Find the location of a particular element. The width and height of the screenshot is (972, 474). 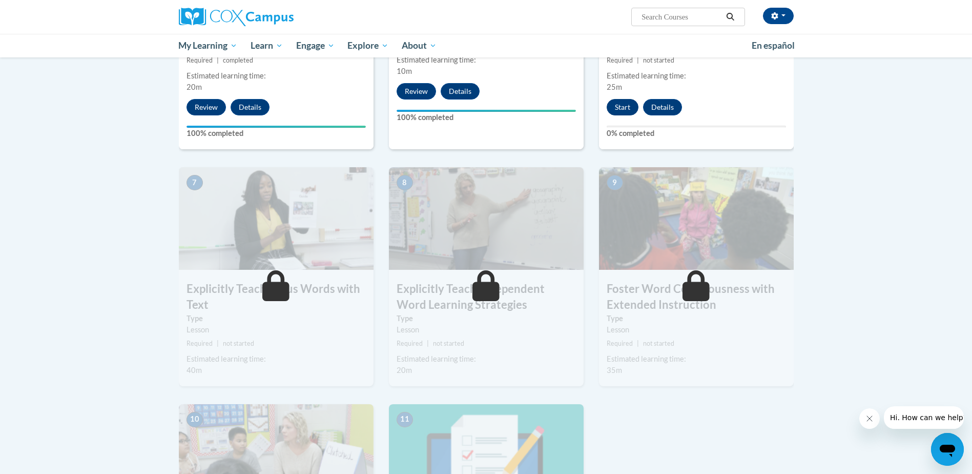

button: Start is located at coordinates (623, 107).